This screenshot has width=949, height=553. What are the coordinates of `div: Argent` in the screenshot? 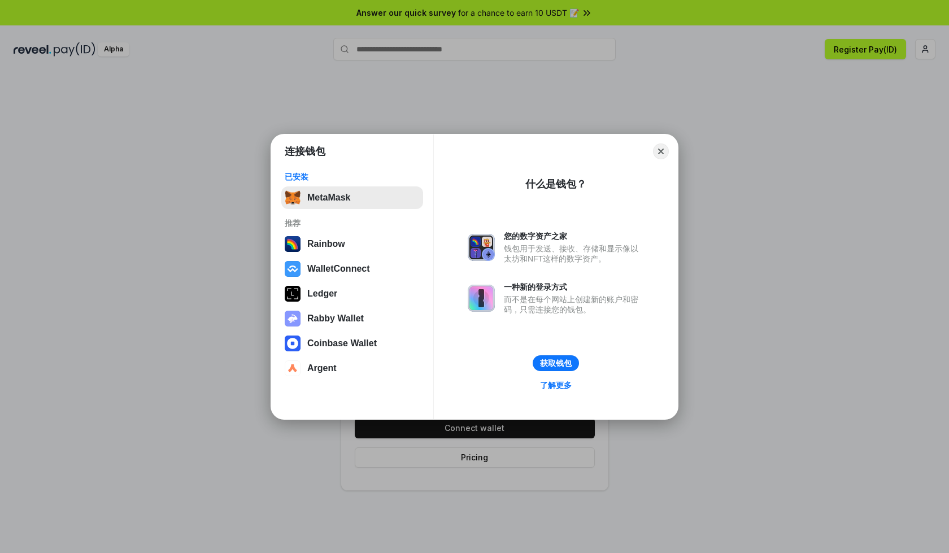 It's located at (322, 368).